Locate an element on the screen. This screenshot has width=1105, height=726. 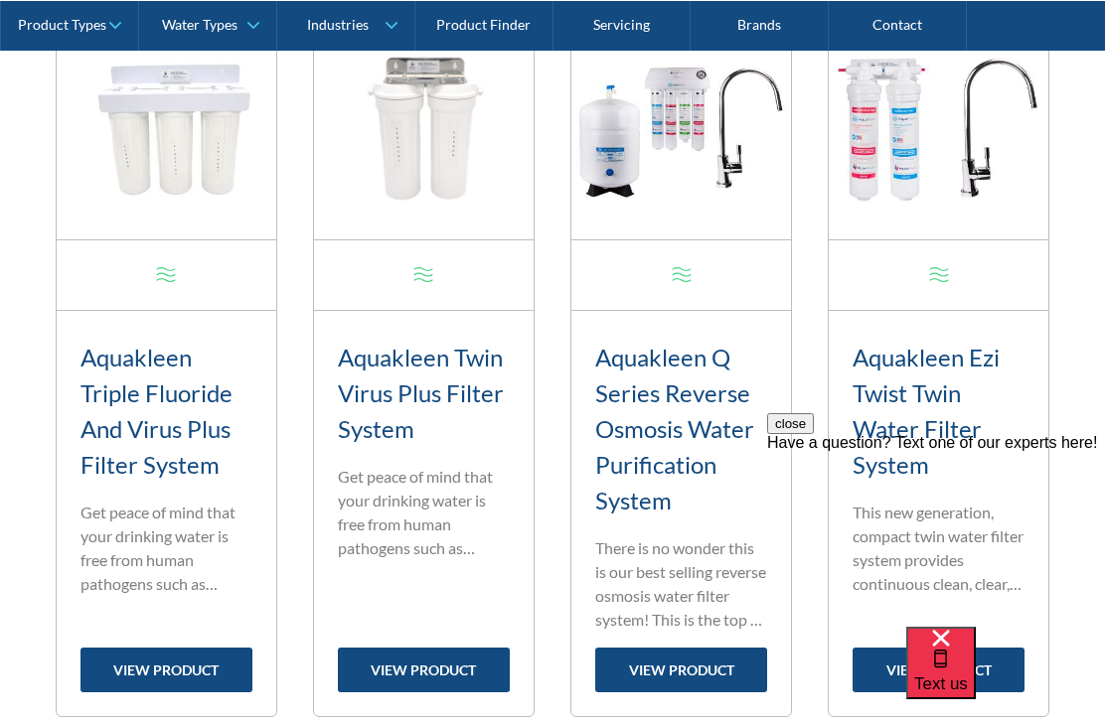
div: Industries is located at coordinates (338, 24).